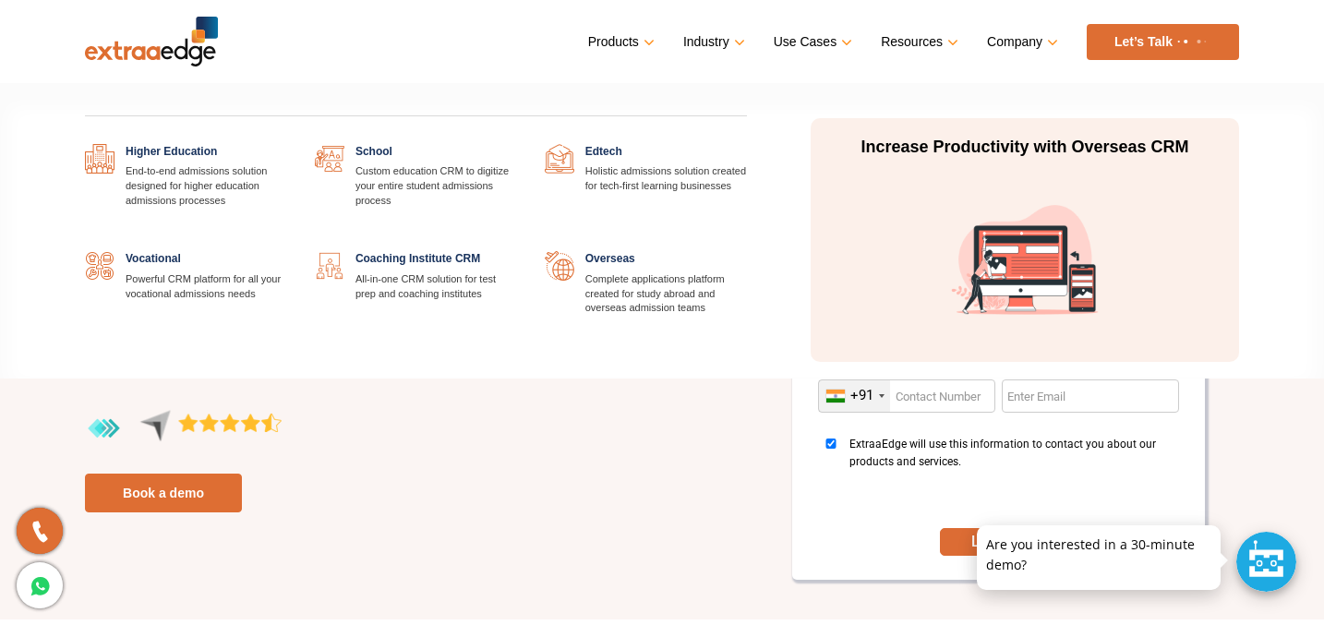 This screenshot has height=625, width=1324. Describe the element at coordinates (861, 395) in the screenshot. I see `div: +91` at that location.